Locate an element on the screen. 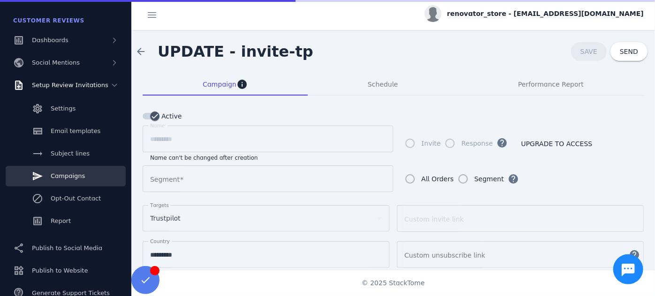 Image resolution: width=655 pixels, height=296 pixels. mat-label: Segment is located at coordinates (165, 180).